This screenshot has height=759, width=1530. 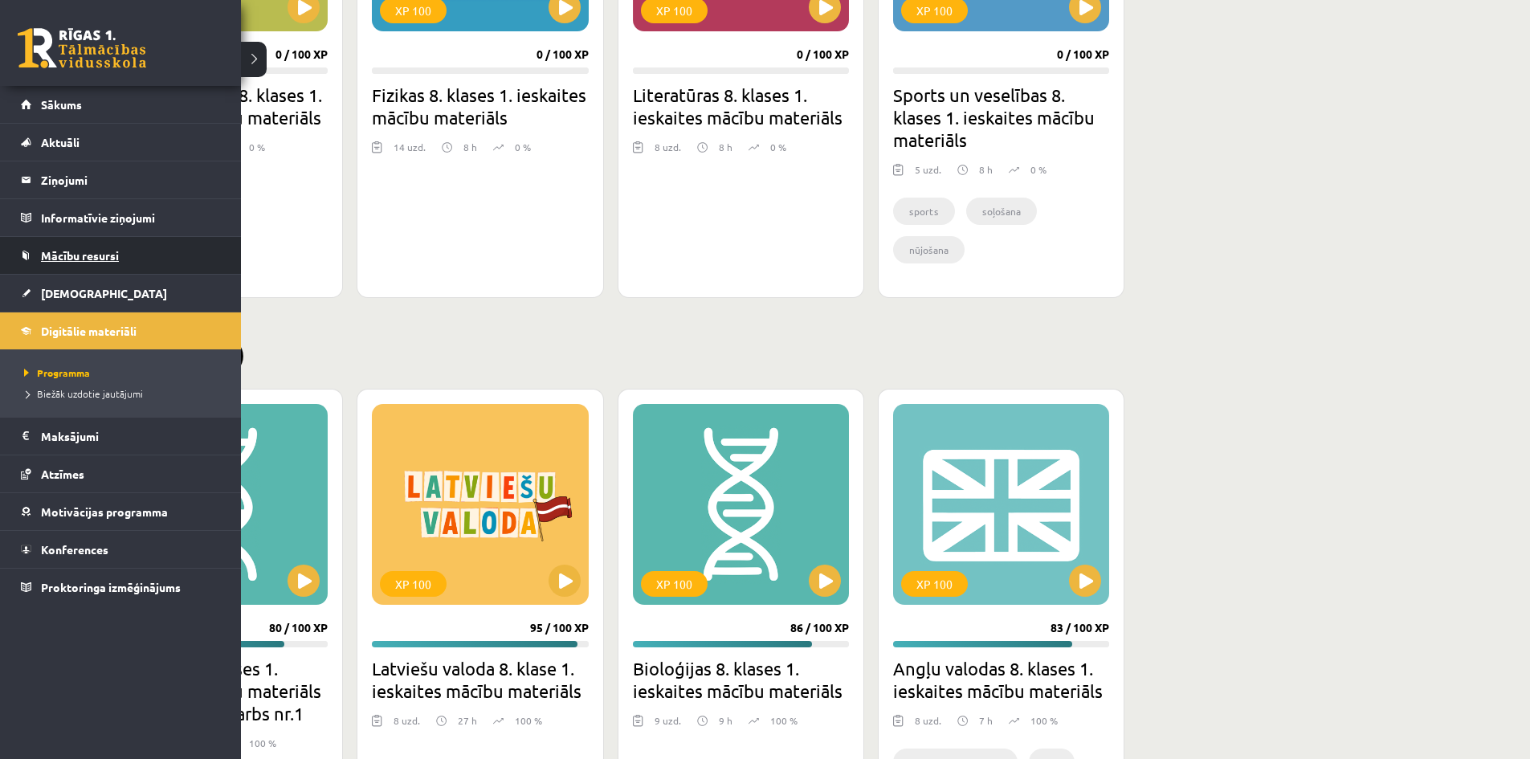 What do you see at coordinates (740, 106) in the screenshot?
I see `h2: Literatūras 8. klases 1. ieskaites mācību materiāls` at bounding box center [740, 106].